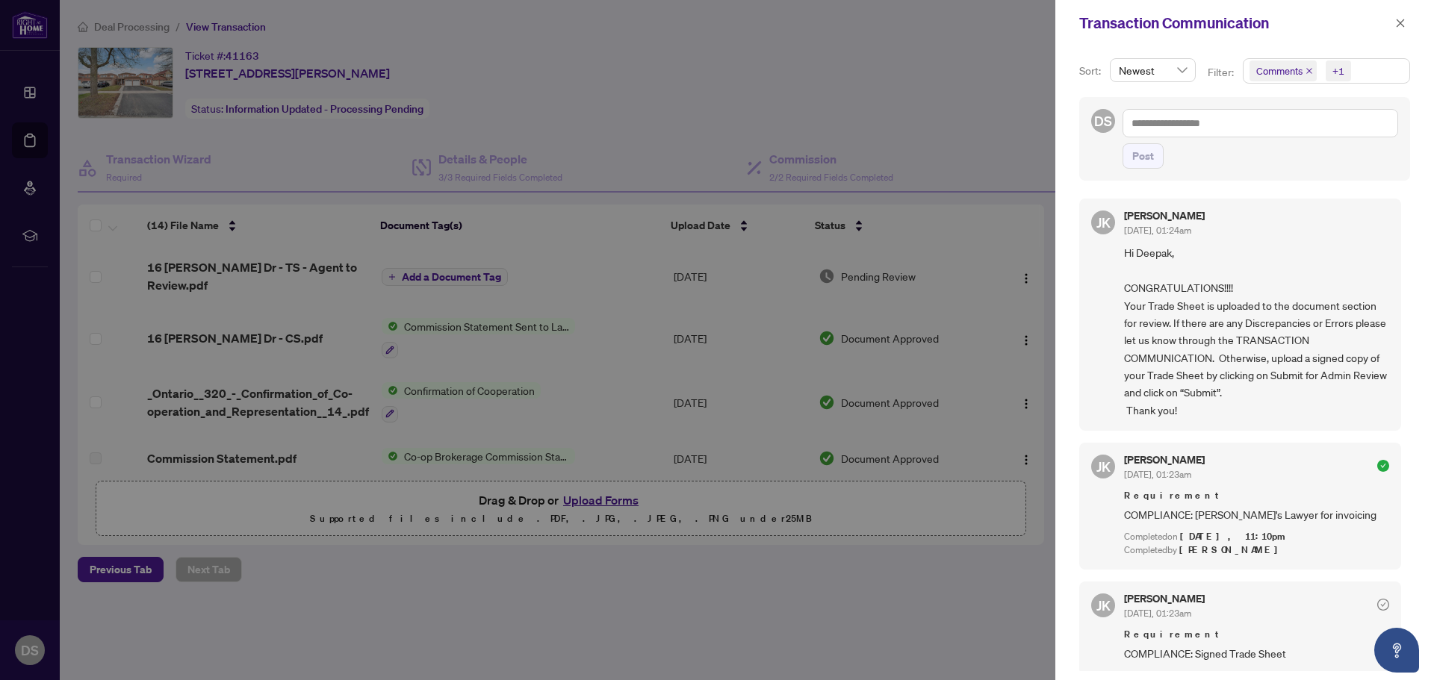  I want to click on span: Newest, so click(1152, 70).